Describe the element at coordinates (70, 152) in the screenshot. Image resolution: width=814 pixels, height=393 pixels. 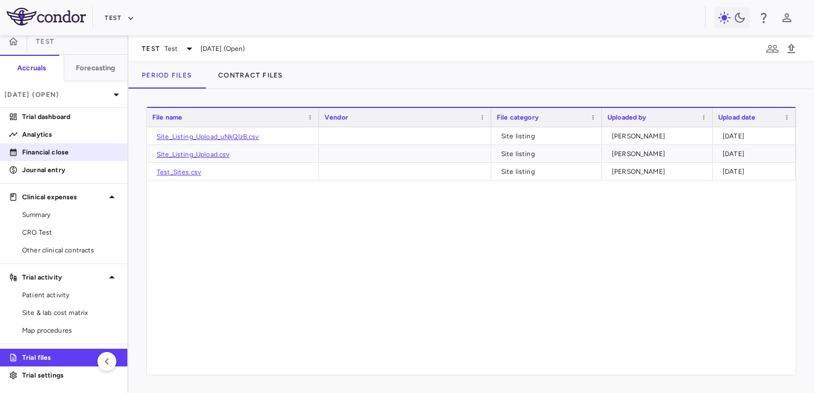
I see `p: Financial close` at that location.